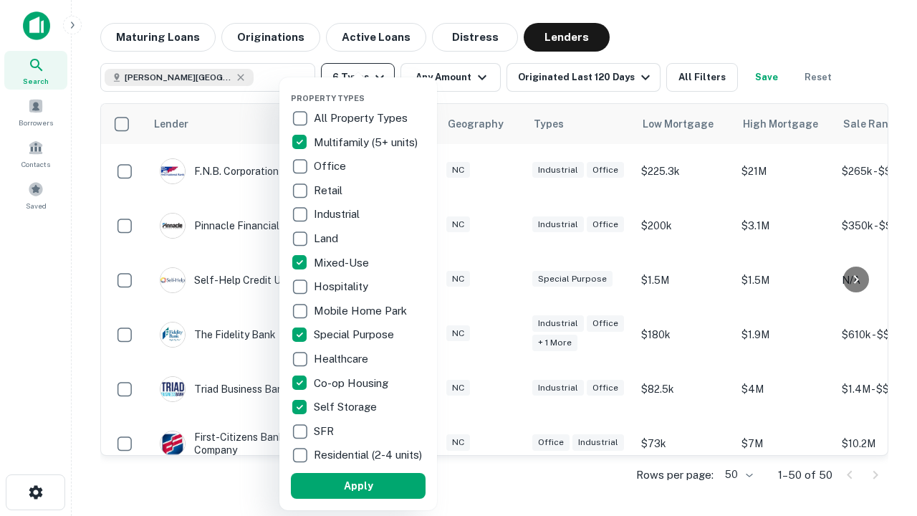 The height and width of the screenshot is (516, 917). What do you see at coordinates (369, 455) in the screenshot?
I see `p: Residential (2-4 units)` at bounding box center [369, 455].